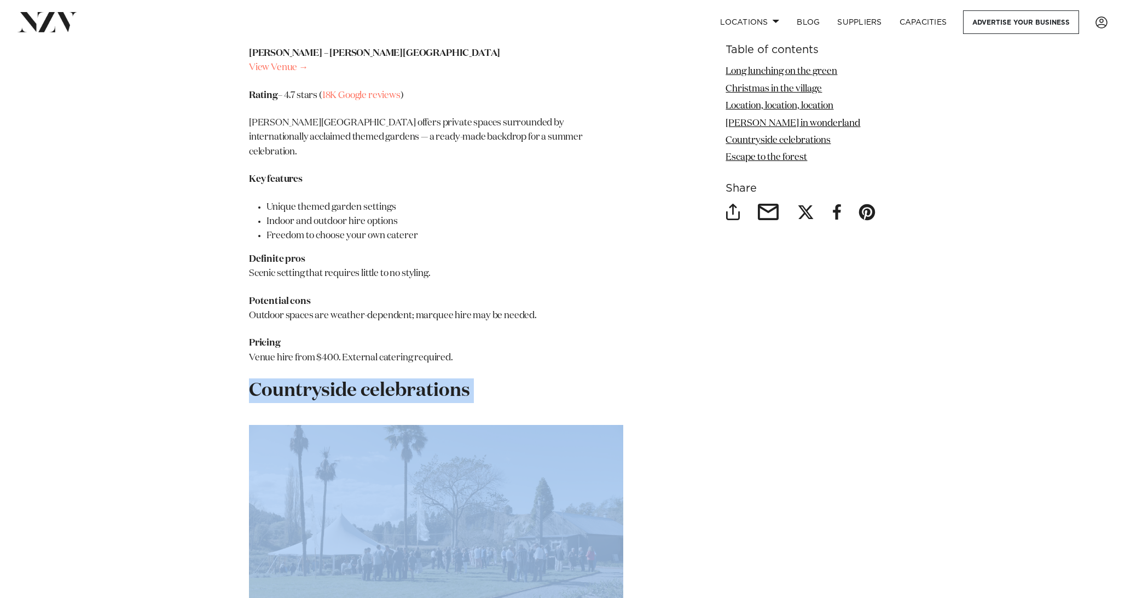 This screenshot has width=1125, height=598. What do you see at coordinates (436, 267) in the screenshot?
I see `p: Scenic setting that requires little to no styling.` at bounding box center [436, 267].